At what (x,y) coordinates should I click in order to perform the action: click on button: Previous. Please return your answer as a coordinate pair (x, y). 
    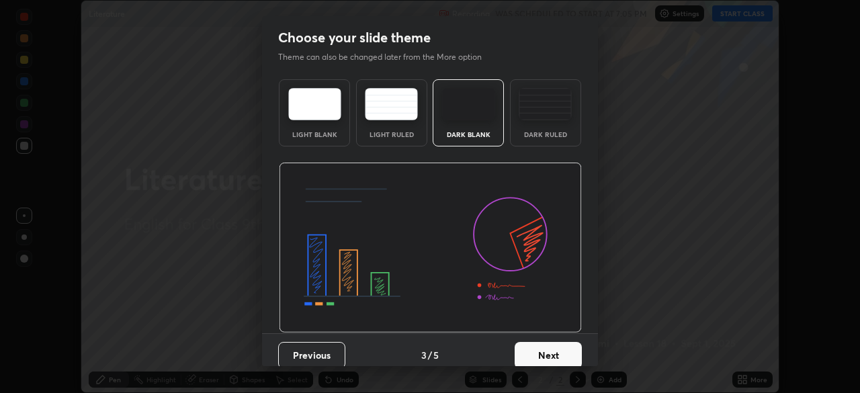
    Looking at the image, I should click on (312, 355).